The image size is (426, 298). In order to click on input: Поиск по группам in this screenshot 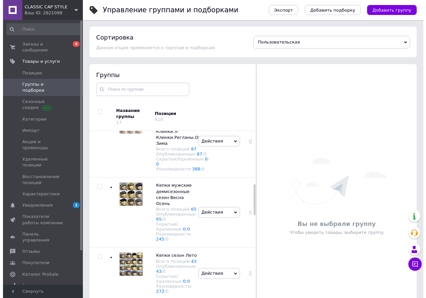, I will do `click(140, 89)`.